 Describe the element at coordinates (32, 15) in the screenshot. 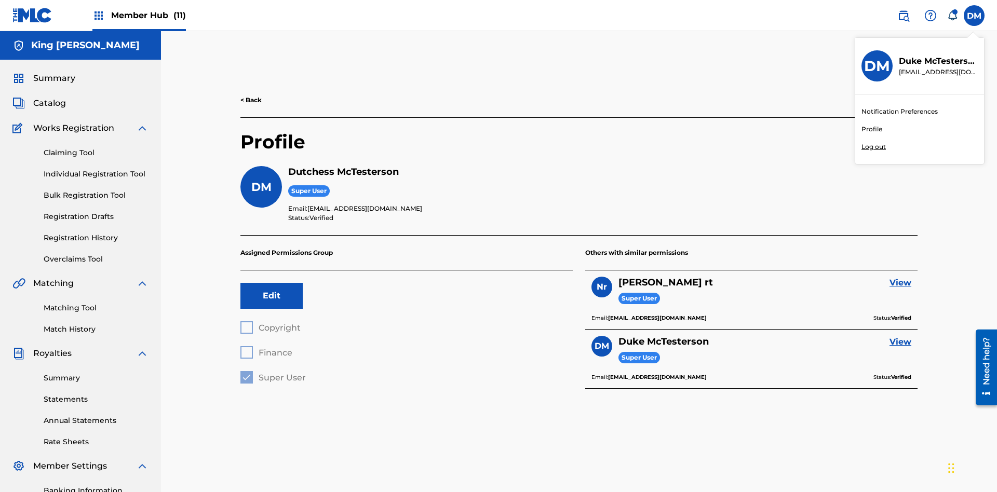

I see `img: MLC Logo` at that location.